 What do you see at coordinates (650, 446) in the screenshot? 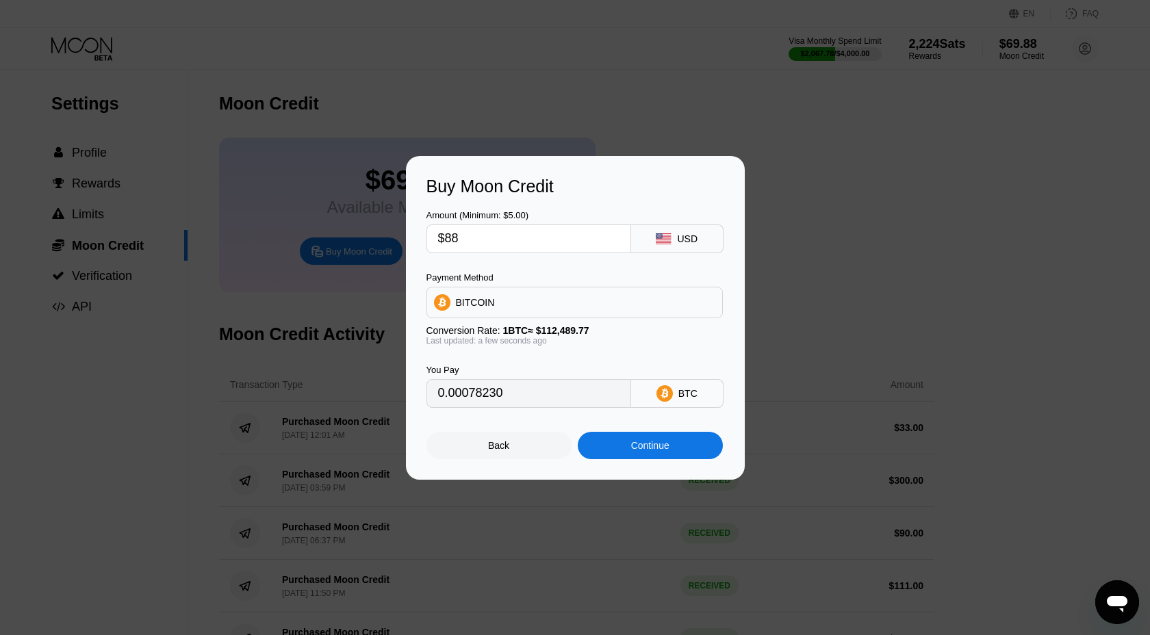
I see `div: Continue` at bounding box center [650, 446].